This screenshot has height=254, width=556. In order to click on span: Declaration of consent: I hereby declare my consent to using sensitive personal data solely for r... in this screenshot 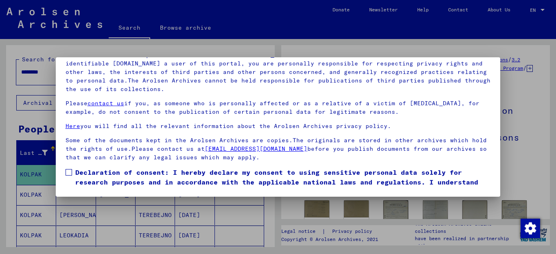, I will do `click(283, 182)`.